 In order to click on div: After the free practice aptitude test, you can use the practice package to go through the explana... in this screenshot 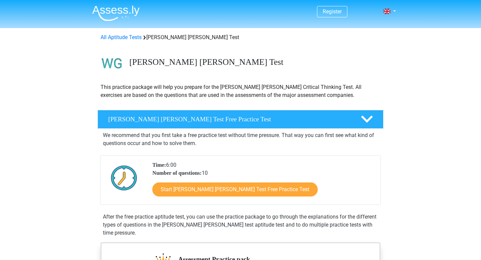, I will do `click(241, 225)`.